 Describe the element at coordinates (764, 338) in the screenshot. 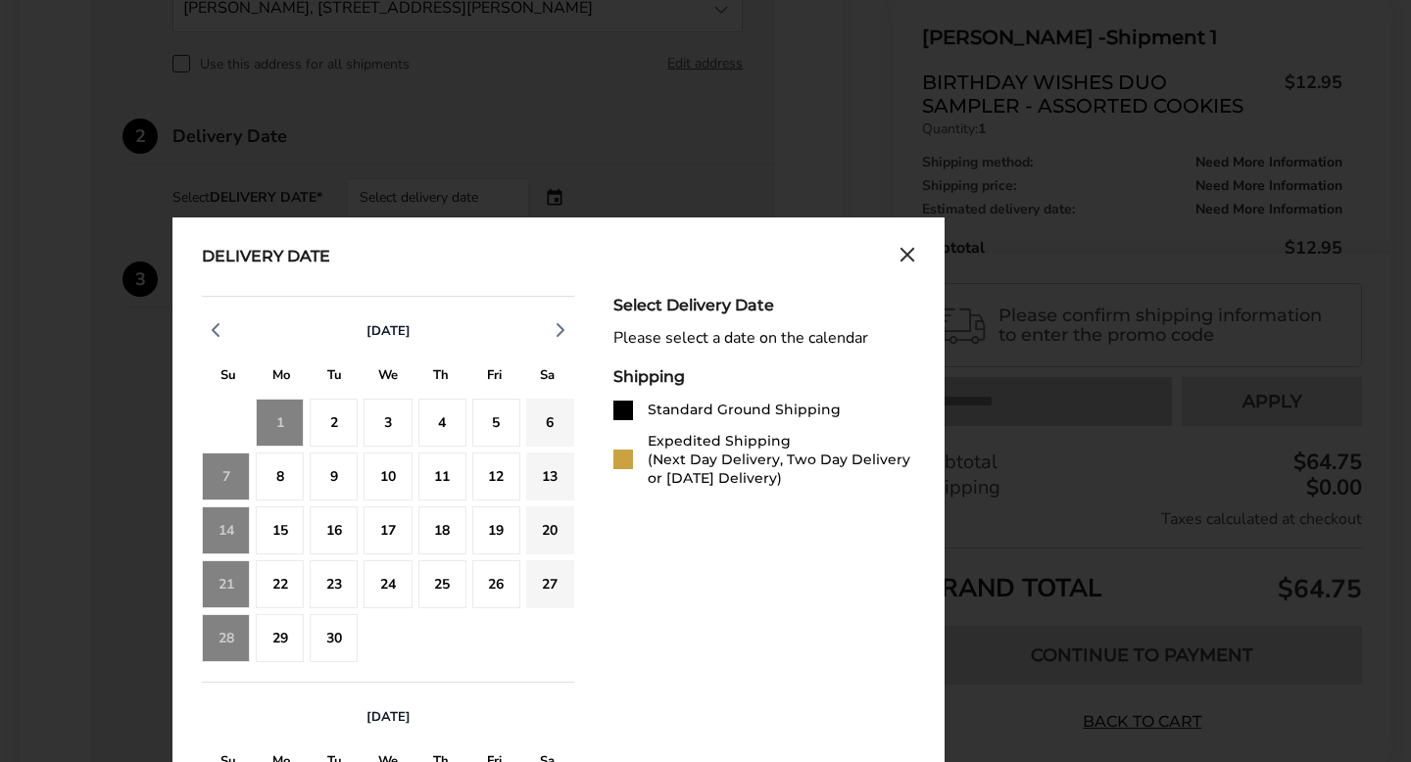

I see `div: Please select a date on the calendar` at that location.